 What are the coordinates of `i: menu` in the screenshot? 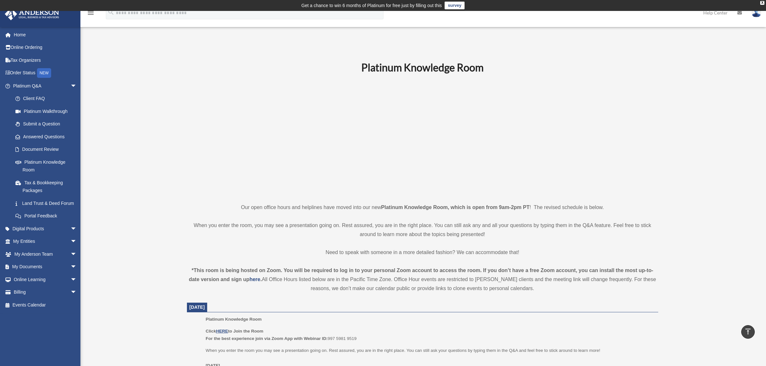 It's located at (91, 13).